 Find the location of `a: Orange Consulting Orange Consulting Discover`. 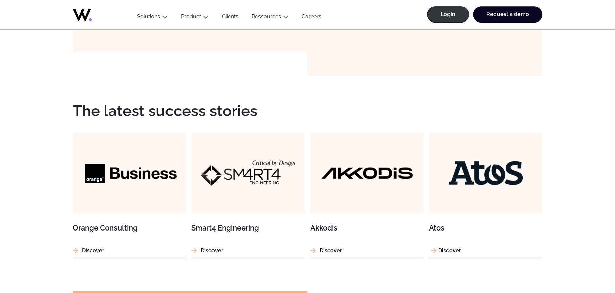

a: Orange Consulting Orange Consulting Discover is located at coordinates (129, 195).